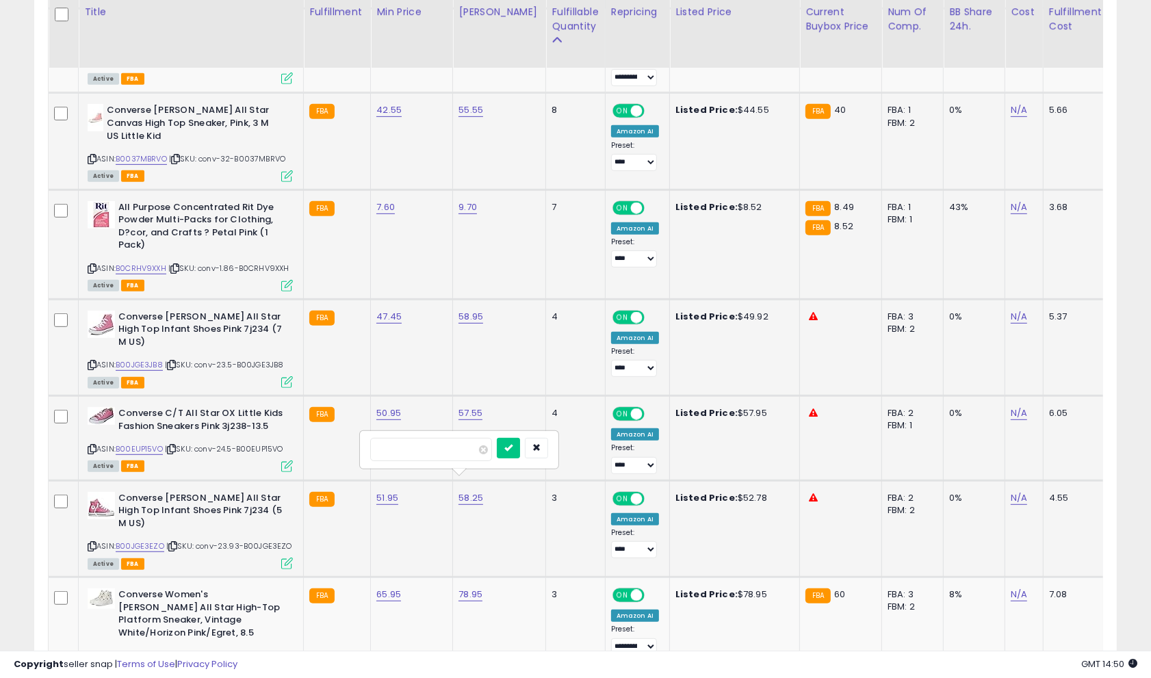 This screenshot has width=1151, height=678. What do you see at coordinates (337, 12) in the screenshot?
I see `div: Fulfillment` at bounding box center [337, 12].